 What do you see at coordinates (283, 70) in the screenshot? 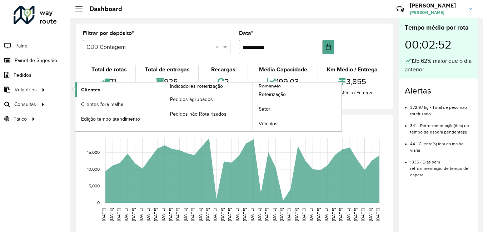
I see `div: Média Capacidade` at bounding box center [283, 70].